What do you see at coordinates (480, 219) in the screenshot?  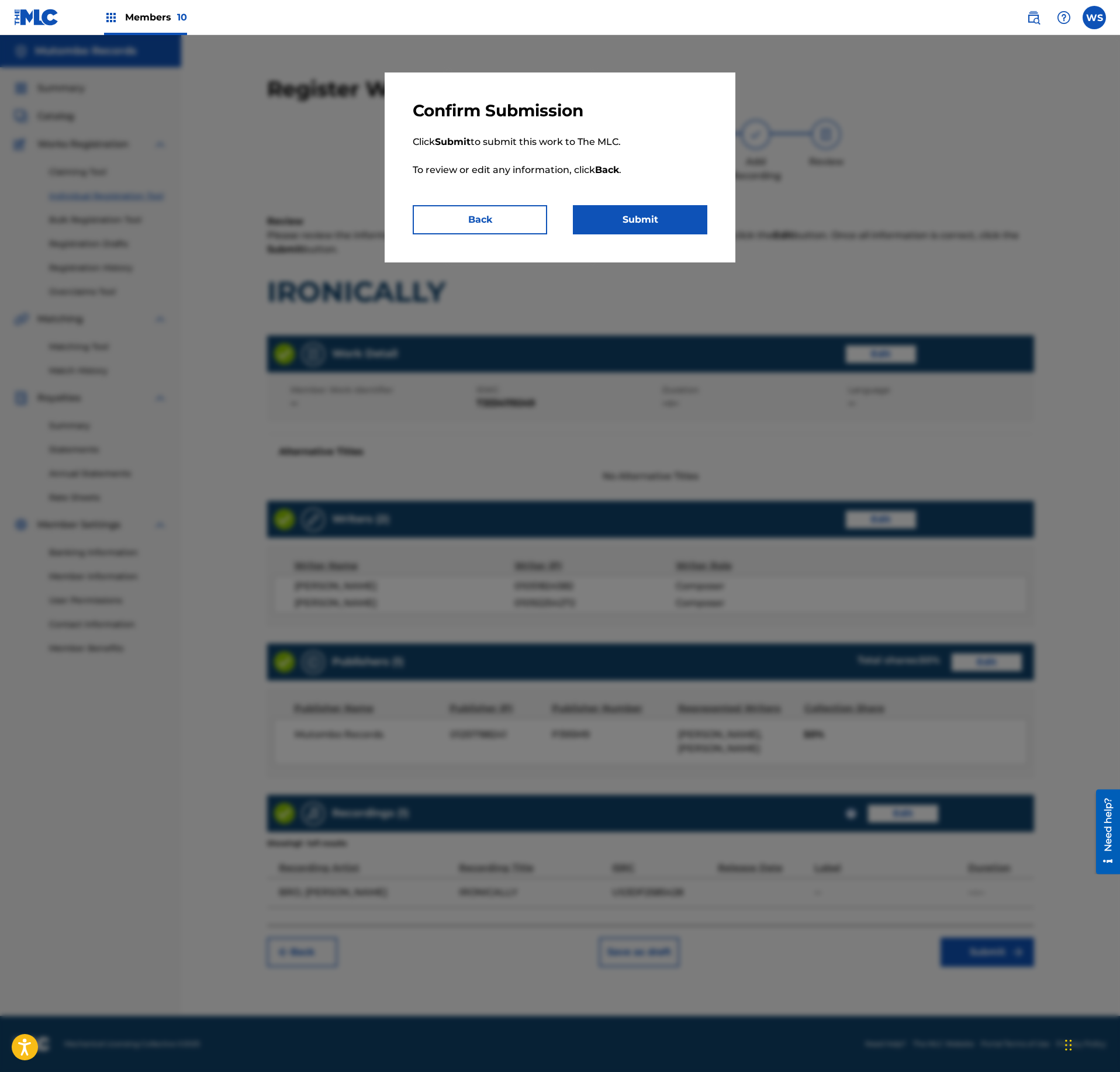 I see `button: Back` at bounding box center [480, 219].